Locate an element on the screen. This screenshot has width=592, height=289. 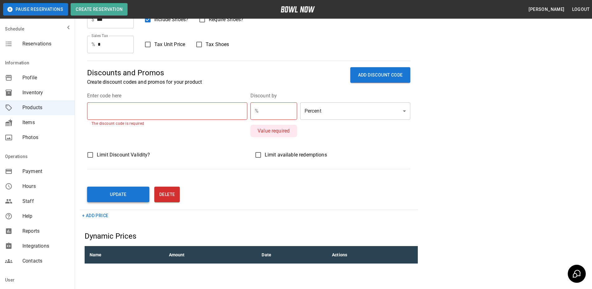
span: Profile is located at coordinates (46, 78).